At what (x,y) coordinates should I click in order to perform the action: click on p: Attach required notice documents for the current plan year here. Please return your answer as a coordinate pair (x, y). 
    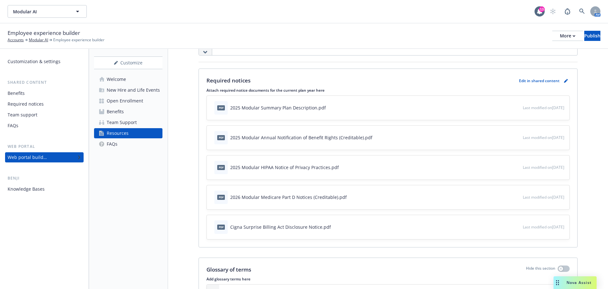
    Looking at the image, I should click on (388, 90).